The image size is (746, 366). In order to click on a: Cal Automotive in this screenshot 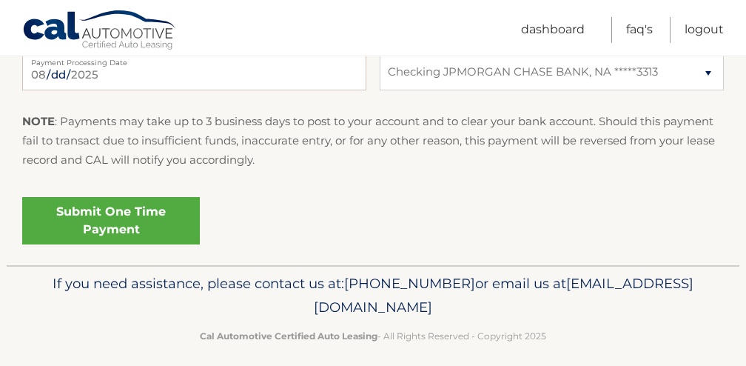, I will do `click(100, 31)`.